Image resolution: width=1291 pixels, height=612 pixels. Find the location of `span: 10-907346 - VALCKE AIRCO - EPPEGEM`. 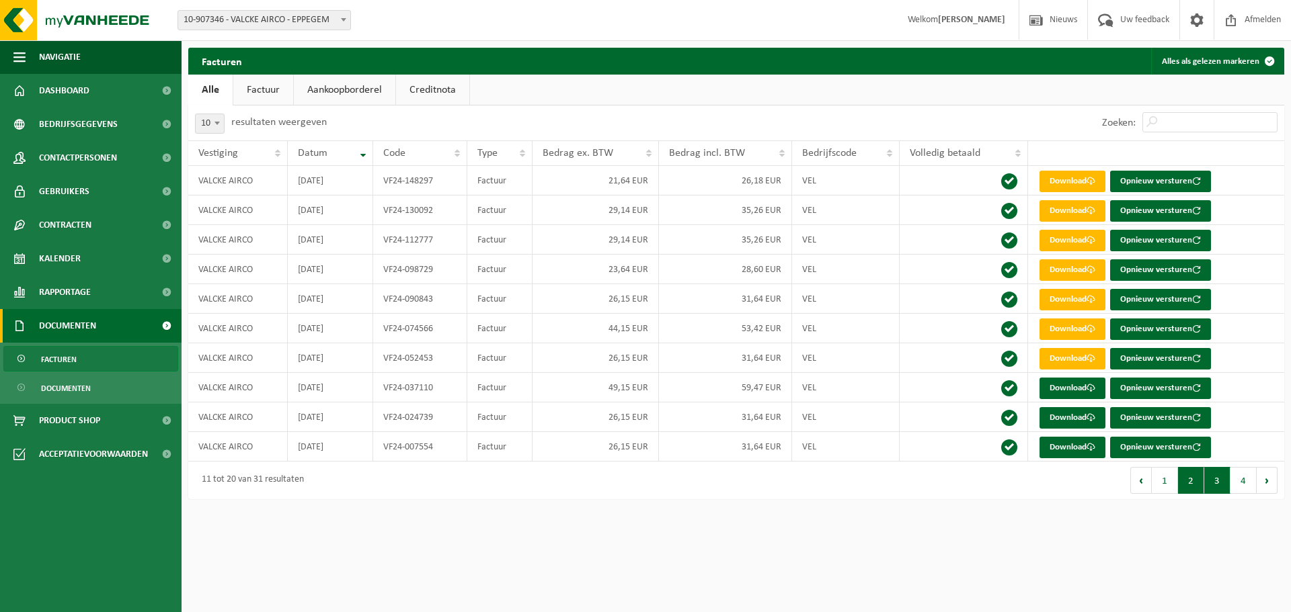

span: 10-907346 - VALCKE AIRCO - EPPEGEM is located at coordinates (264, 20).